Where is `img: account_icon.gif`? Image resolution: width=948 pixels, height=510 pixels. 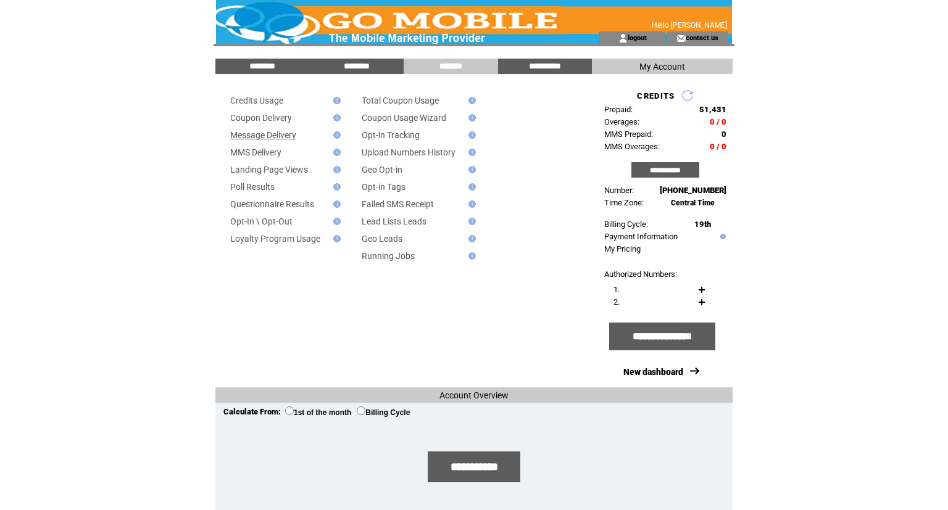
img: account_icon.gif is located at coordinates (623, 38).